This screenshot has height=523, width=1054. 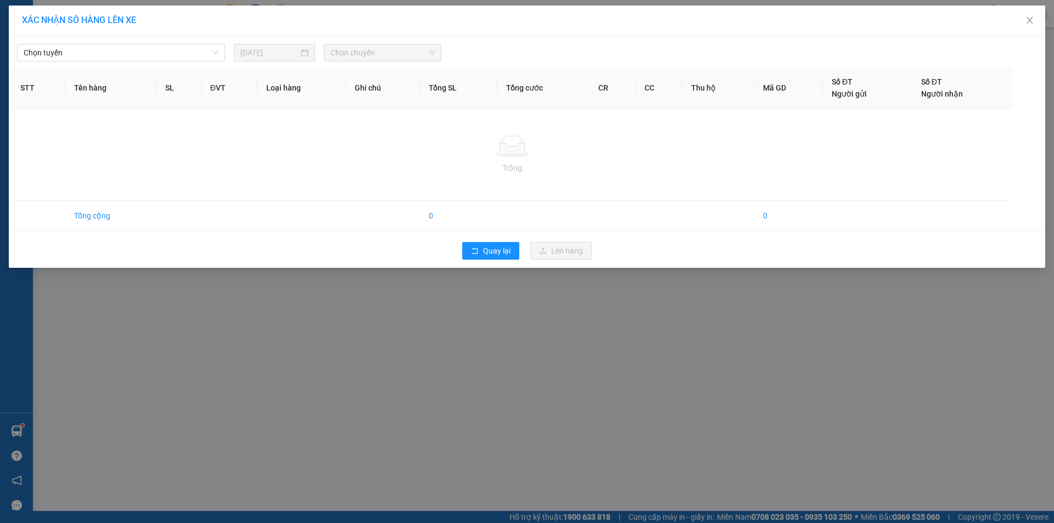 I want to click on th: Thu hộ, so click(x=718, y=88).